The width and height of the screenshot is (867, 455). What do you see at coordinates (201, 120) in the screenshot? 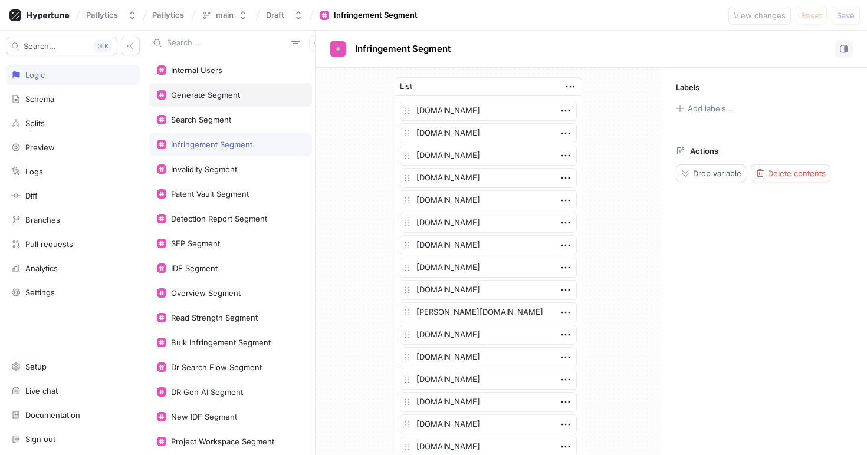
I see `div: Search Segment` at bounding box center [201, 120].